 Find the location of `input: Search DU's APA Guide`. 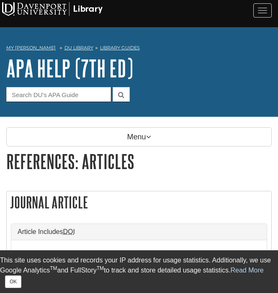

input: Search DU's APA Guide is located at coordinates (59, 94).